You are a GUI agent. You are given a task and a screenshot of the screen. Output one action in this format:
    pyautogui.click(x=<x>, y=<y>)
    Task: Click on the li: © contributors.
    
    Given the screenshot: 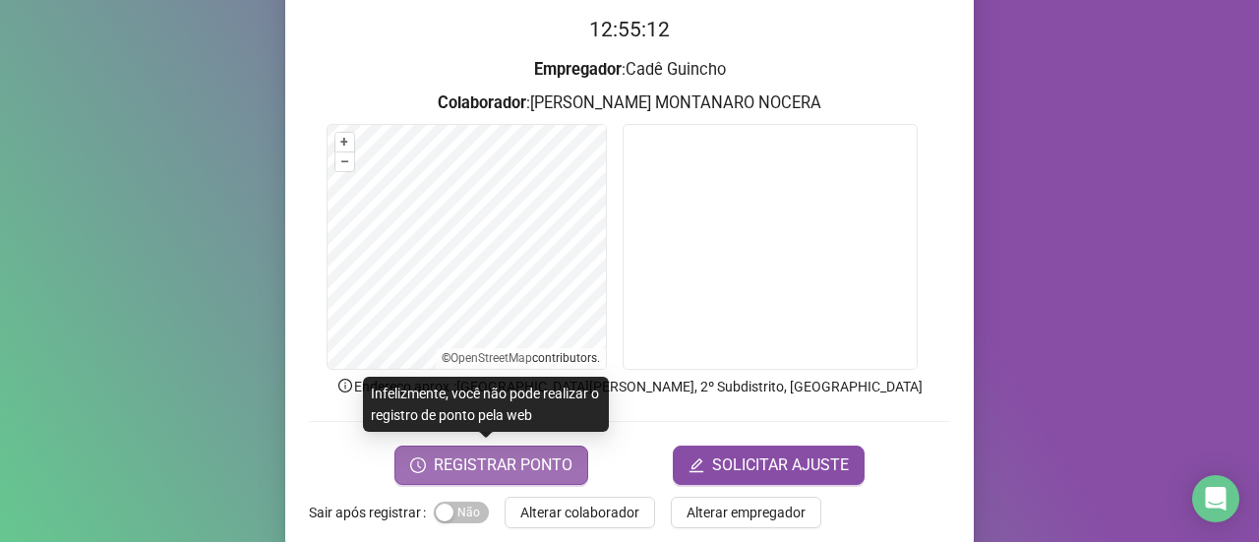 What is the action you would take?
    pyautogui.click(x=520, y=358)
    